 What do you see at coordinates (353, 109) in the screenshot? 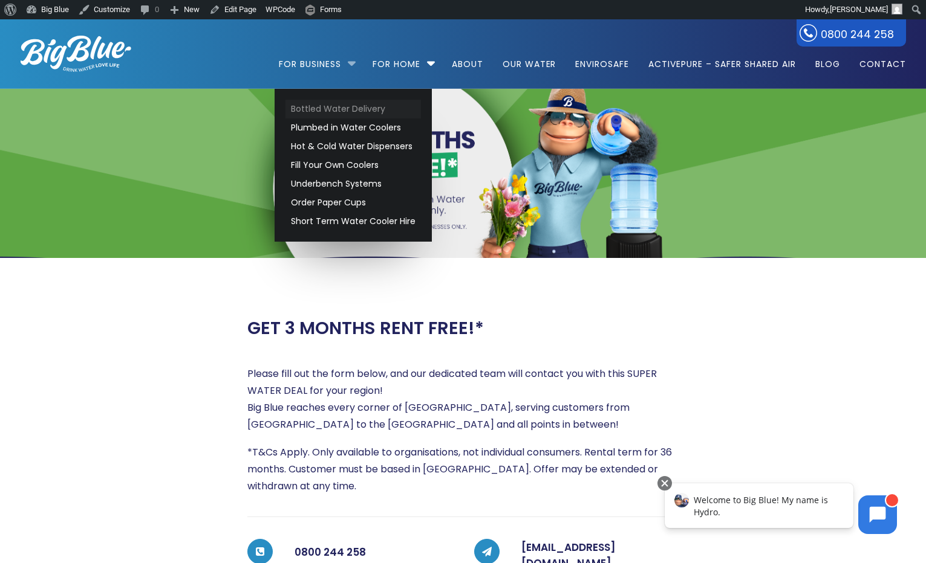
I see `a: Bottled Water Delivery` at bounding box center [353, 109].